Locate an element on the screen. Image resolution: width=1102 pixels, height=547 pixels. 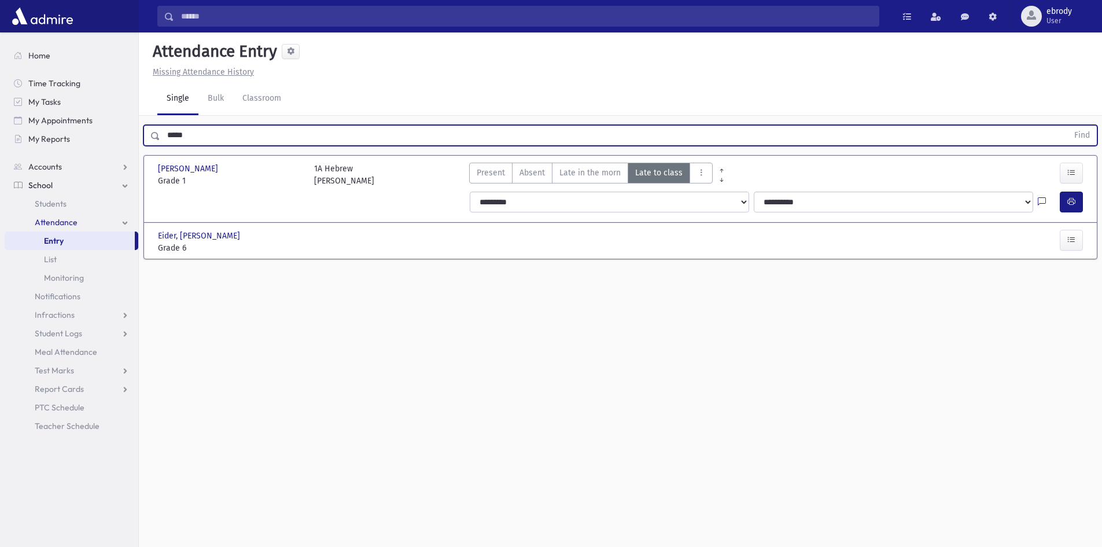
button: Find is located at coordinates (1082, 135).